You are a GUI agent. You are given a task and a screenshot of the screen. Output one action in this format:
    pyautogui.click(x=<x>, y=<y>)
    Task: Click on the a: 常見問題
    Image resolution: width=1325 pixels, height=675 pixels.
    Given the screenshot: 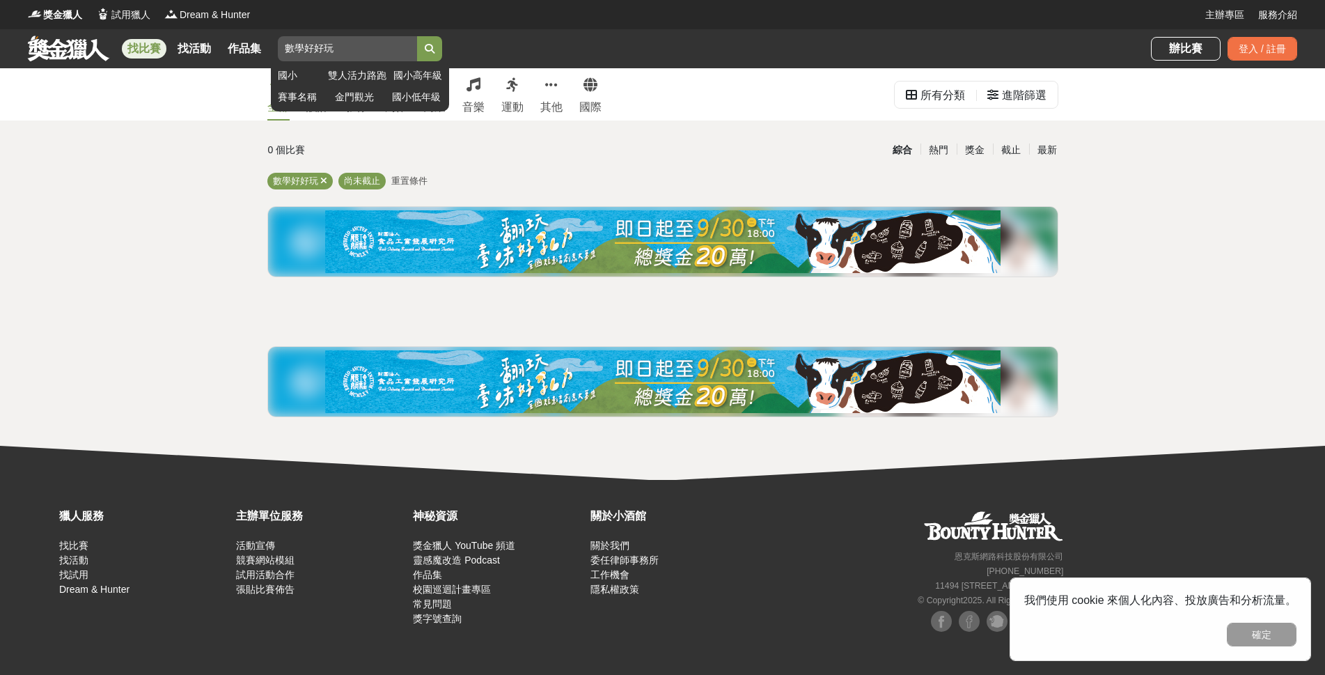 What is the action you would take?
    pyautogui.click(x=432, y=604)
    